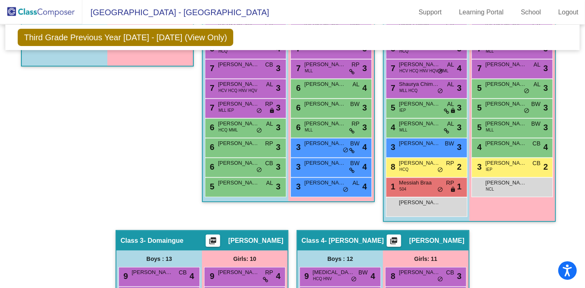  I want to click on div: Girls: 11, so click(426, 259).